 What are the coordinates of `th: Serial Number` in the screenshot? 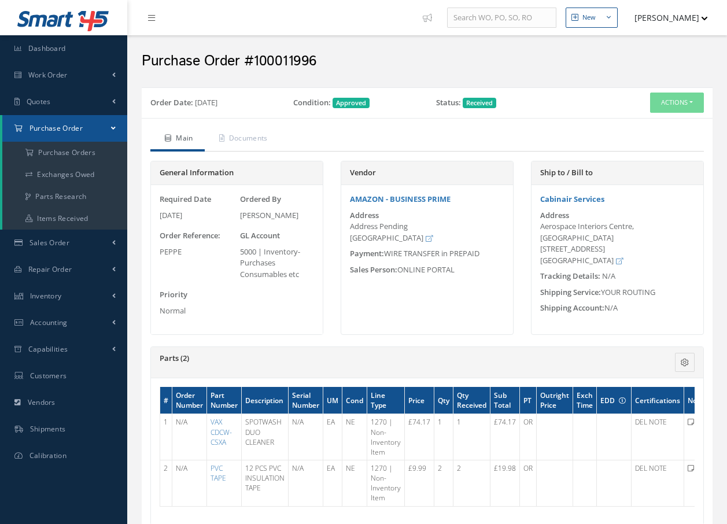 It's located at (306, 400).